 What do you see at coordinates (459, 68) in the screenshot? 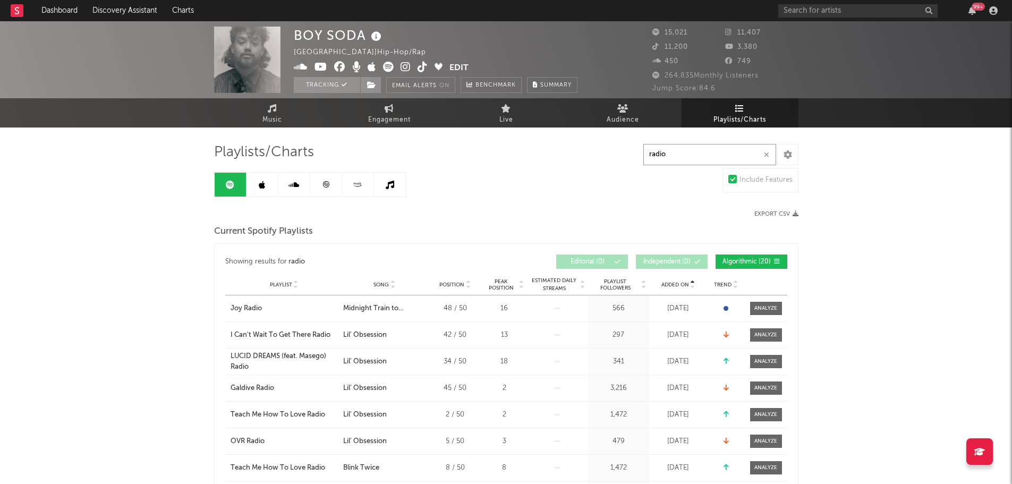
I see `button: Edit` at bounding box center [459, 68].